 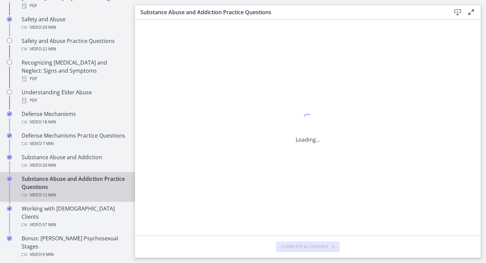 What do you see at coordinates (49, 49) in the screenshot?
I see `span: · 22 min` at bounding box center [49, 49].